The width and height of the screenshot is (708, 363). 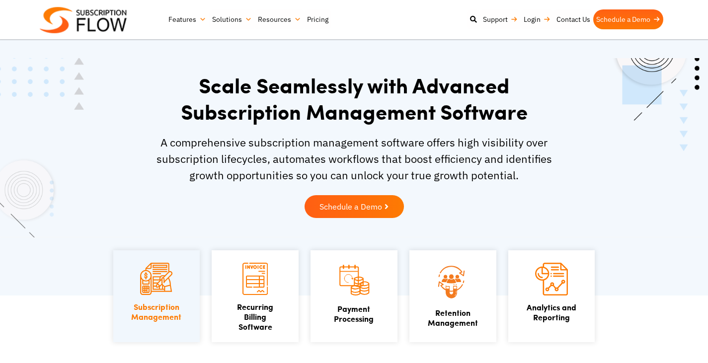 What do you see at coordinates (354, 98) in the screenshot?
I see `h1: Scale Seamlessly with Advanced Subscription Management Software` at bounding box center [354, 98].